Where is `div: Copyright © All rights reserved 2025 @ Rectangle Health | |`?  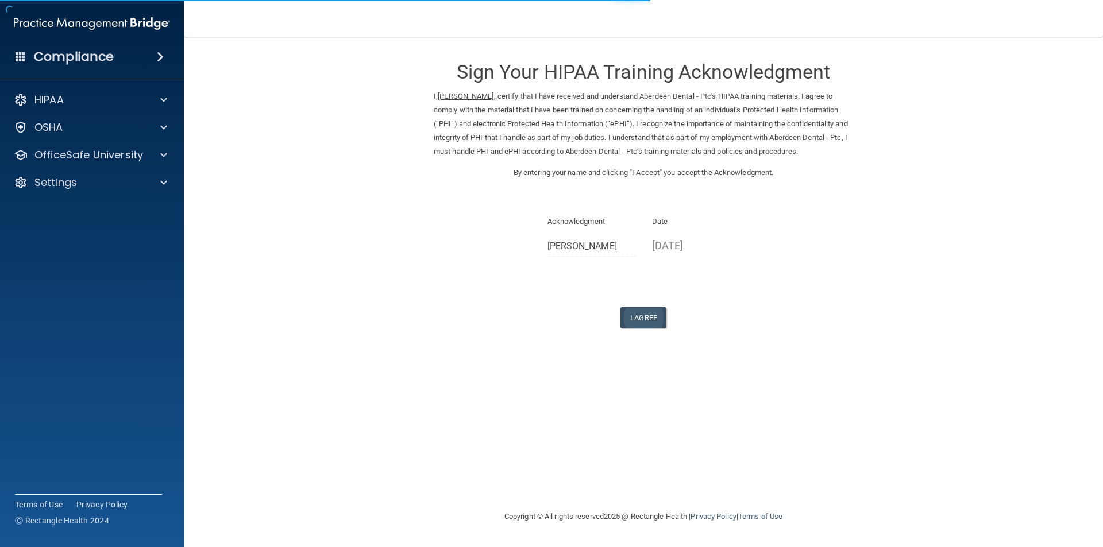
div: Copyright © All rights reserved 2025 @ Rectangle Health | | is located at coordinates (643, 517).